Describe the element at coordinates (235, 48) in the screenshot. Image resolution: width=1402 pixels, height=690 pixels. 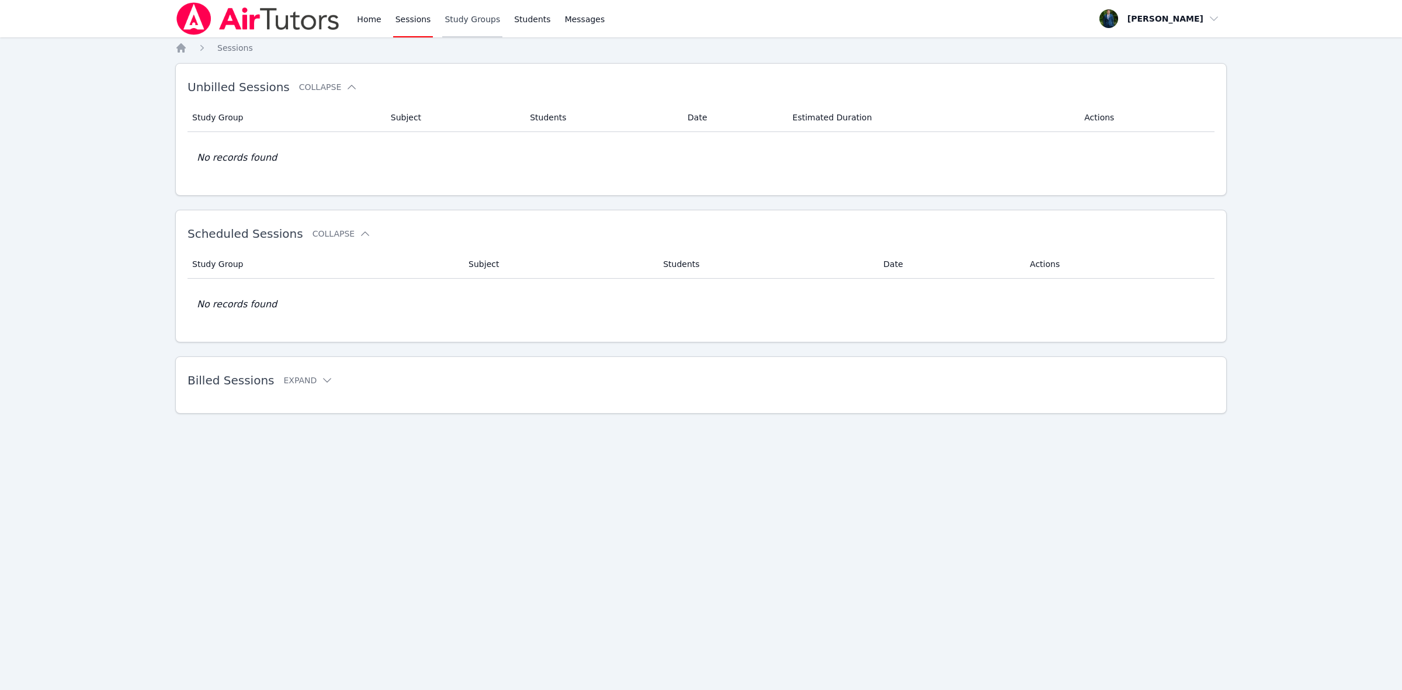
I see `span: Sessions` at that location.